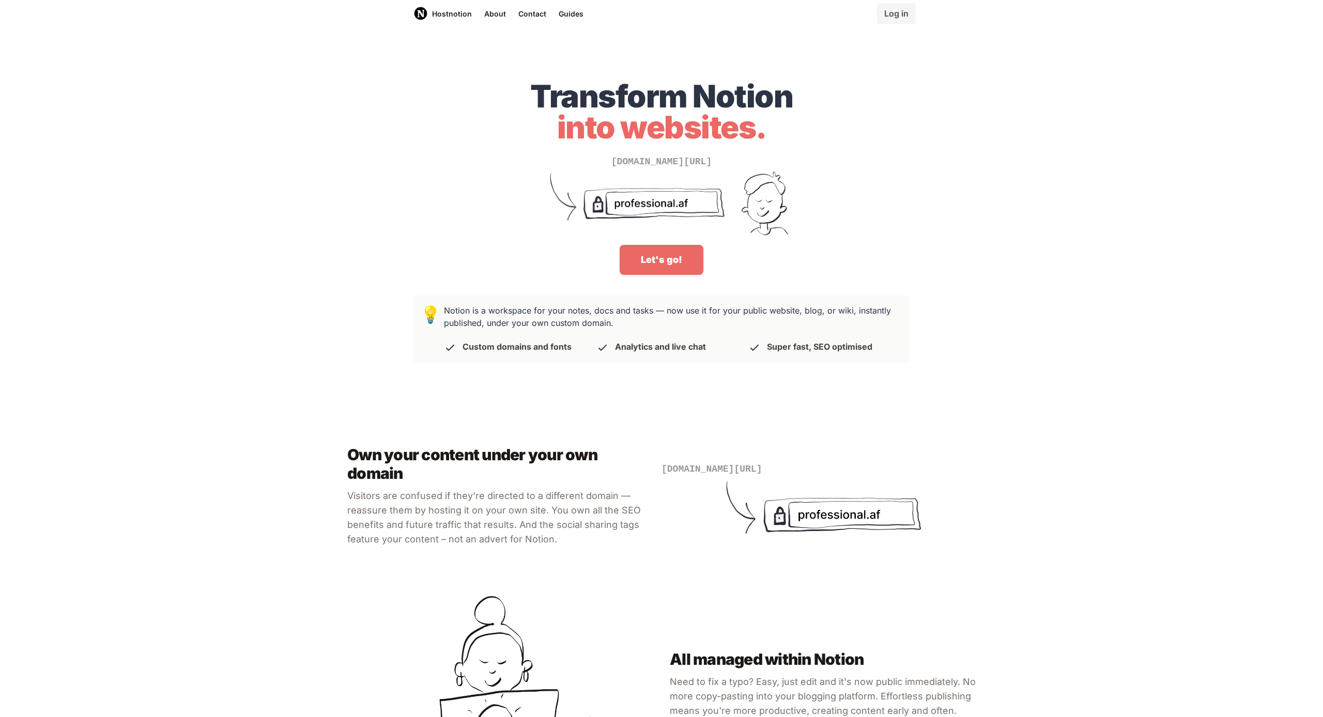 The image size is (1323, 717). I want to click on p: Super fast, SEO optimised, so click(820, 347).